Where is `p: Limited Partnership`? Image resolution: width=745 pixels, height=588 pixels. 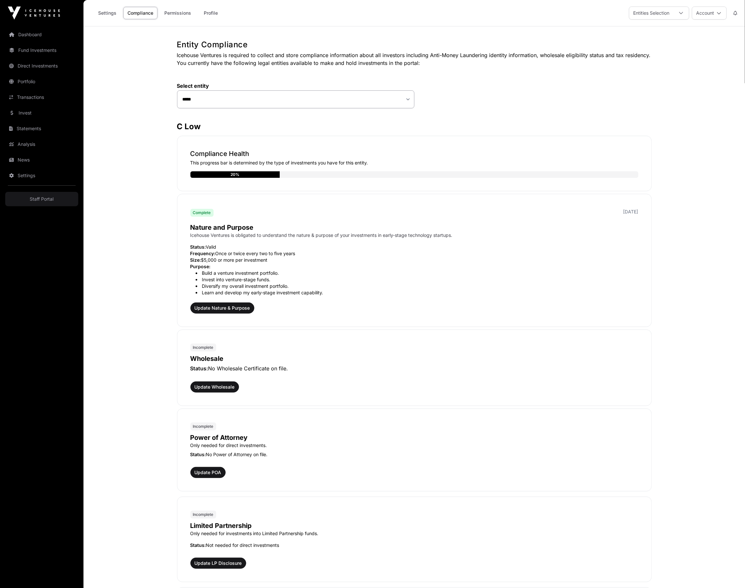
p: Limited Partnership is located at coordinates (414, 525).